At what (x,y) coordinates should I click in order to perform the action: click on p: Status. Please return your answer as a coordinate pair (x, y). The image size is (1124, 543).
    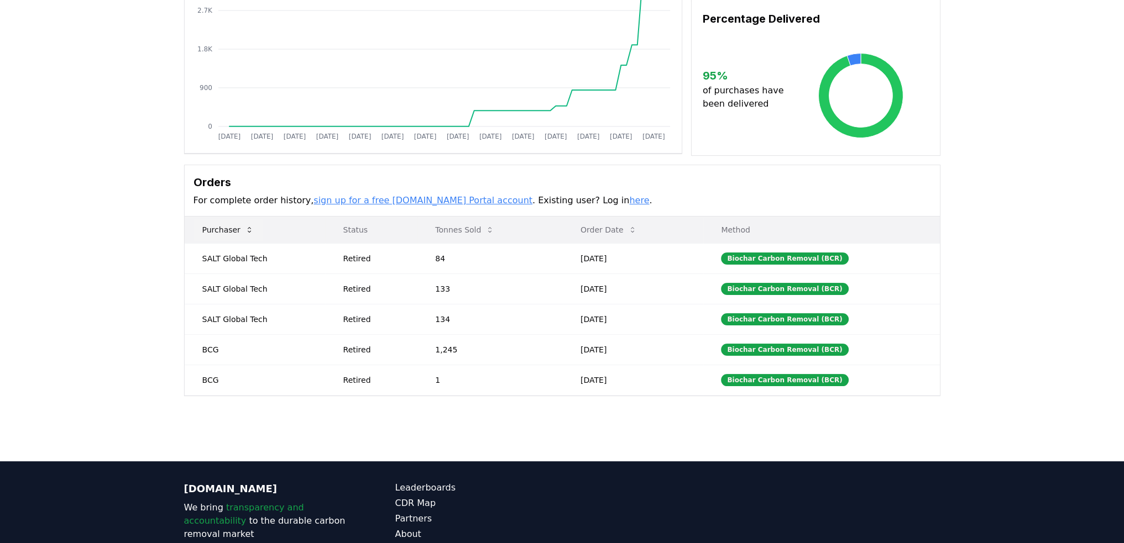
    Looking at the image, I should click on (371, 230).